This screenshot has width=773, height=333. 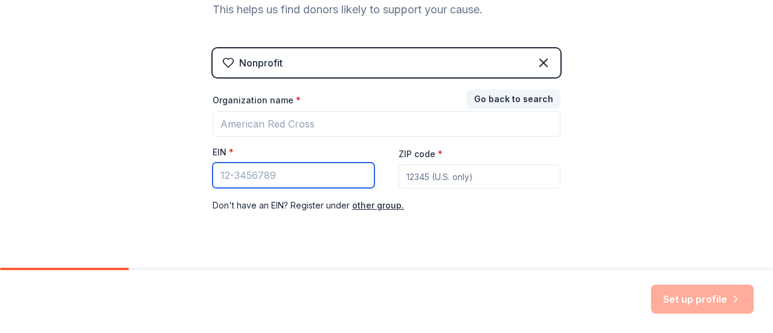 What do you see at coordinates (261, 63) in the screenshot?
I see `div: Nonprofit` at bounding box center [261, 63].